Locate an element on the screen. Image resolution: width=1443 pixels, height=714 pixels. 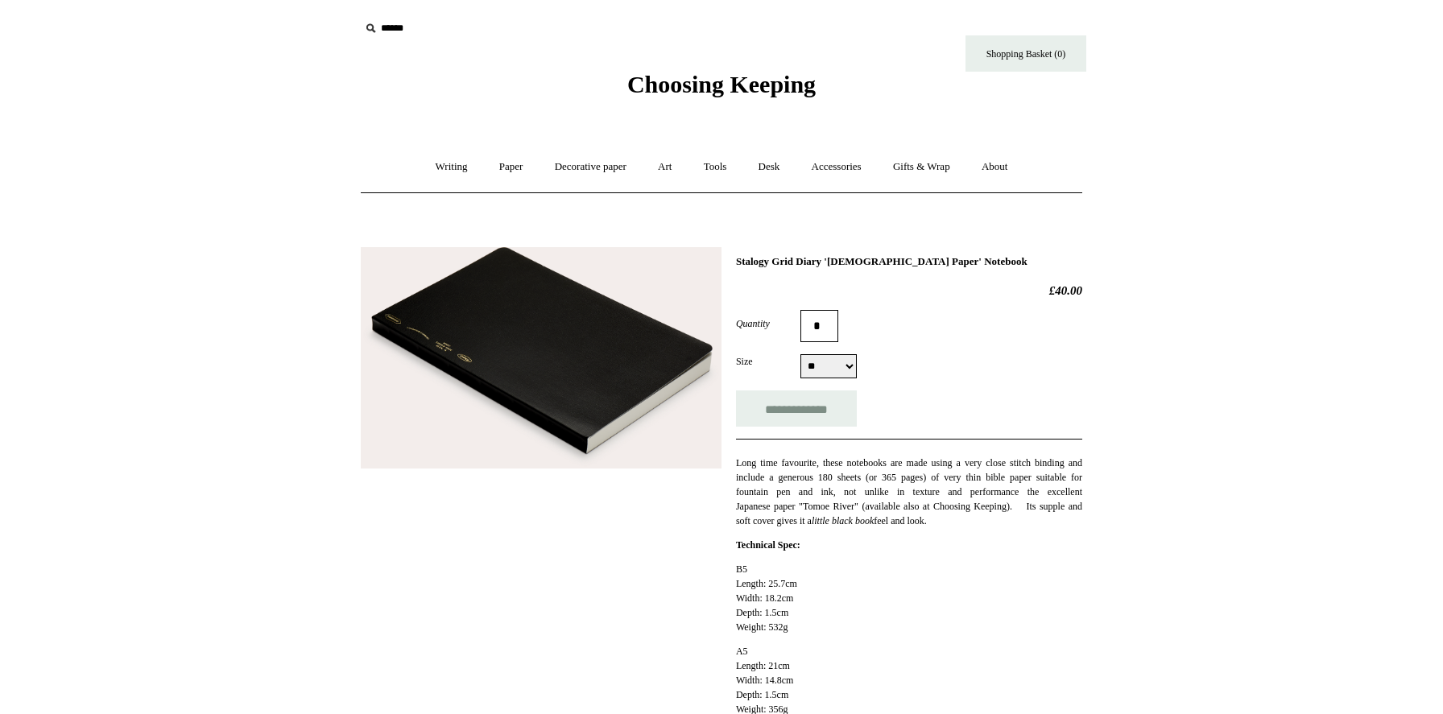
p: B5 Length: 25.7cm Width: 18.2cm Depth: 1.5cm Weight: 532g is located at coordinates (909, 598).